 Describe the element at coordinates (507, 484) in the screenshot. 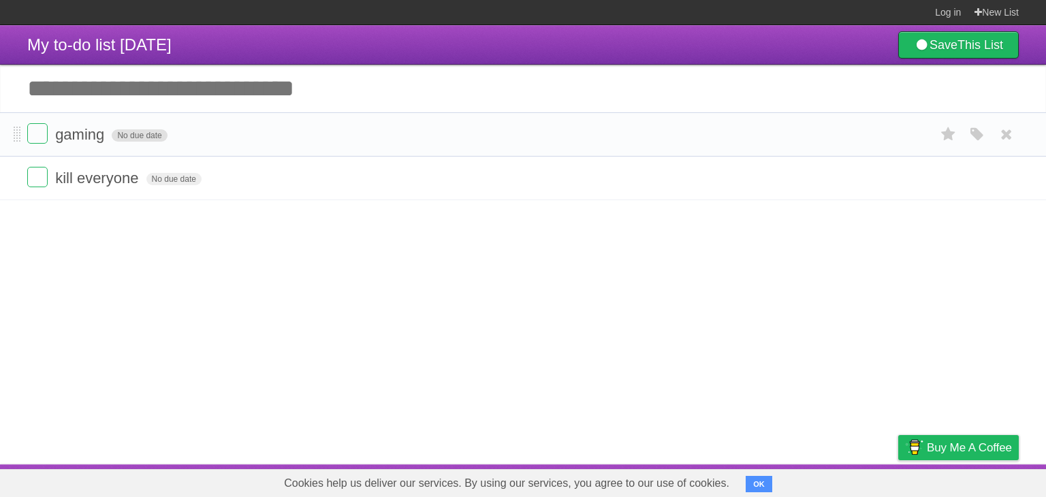

I see `span: Cookies help us deliver our services. By using our services, you agree to our use of cookies.` at that location.